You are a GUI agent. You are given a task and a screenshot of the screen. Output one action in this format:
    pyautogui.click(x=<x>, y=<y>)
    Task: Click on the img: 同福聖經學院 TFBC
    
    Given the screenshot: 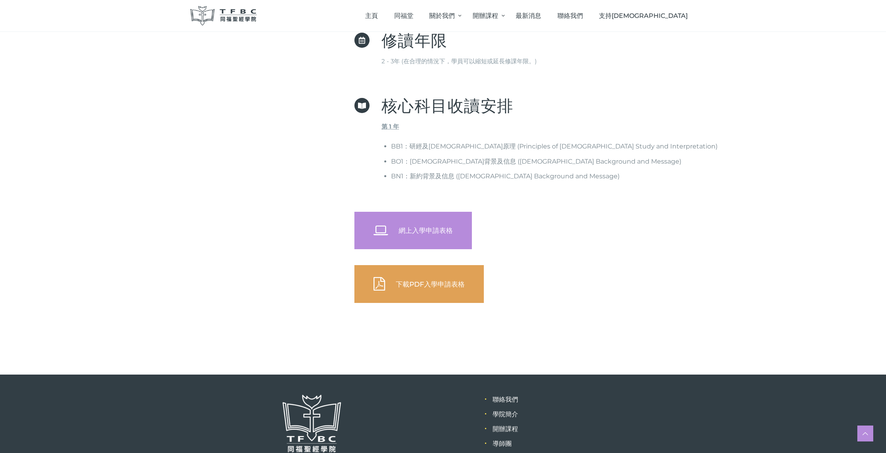 What is the action you would take?
    pyautogui.click(x=224, y=16)
    